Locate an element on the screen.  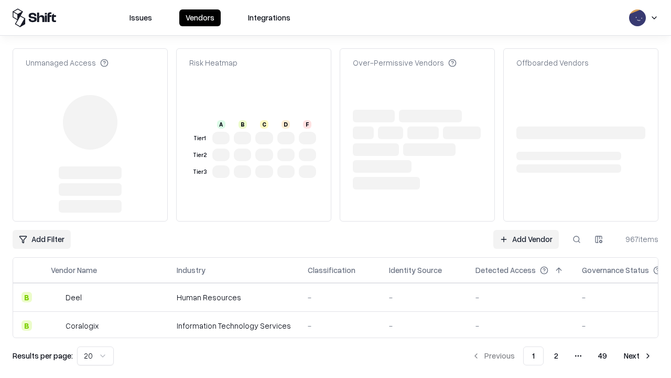
div: Industry is located at coordinates (191, 270).